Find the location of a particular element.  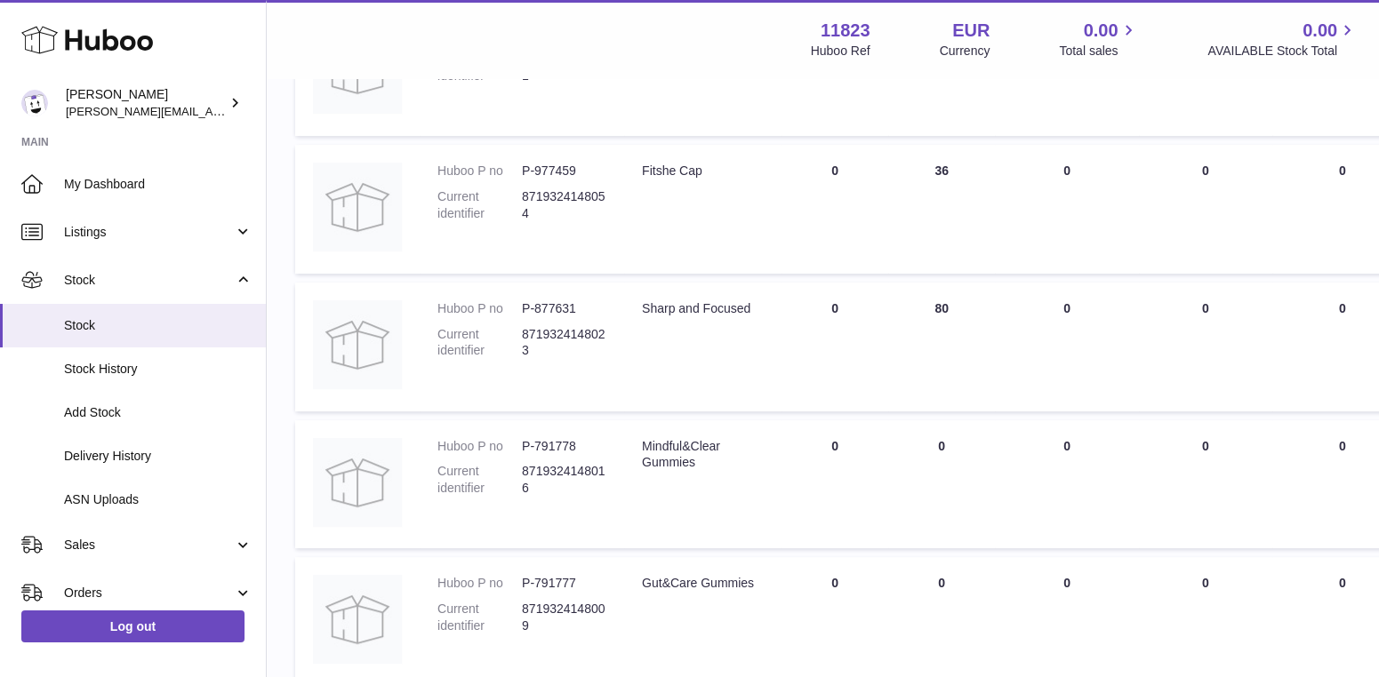

td: 80 is located at coordinates (942, 347).